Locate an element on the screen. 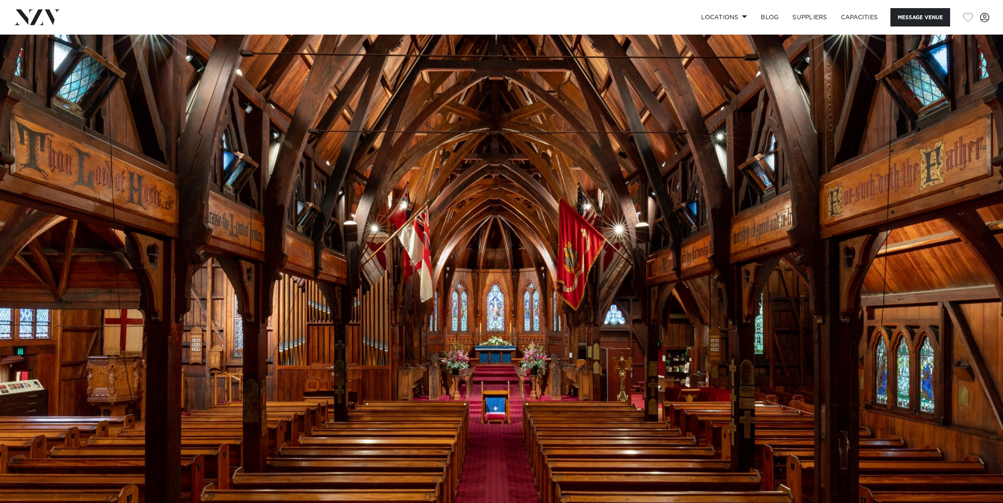 This screenshot has width=1003, height=503. a: Capacities is located at coordinates (860, 17).